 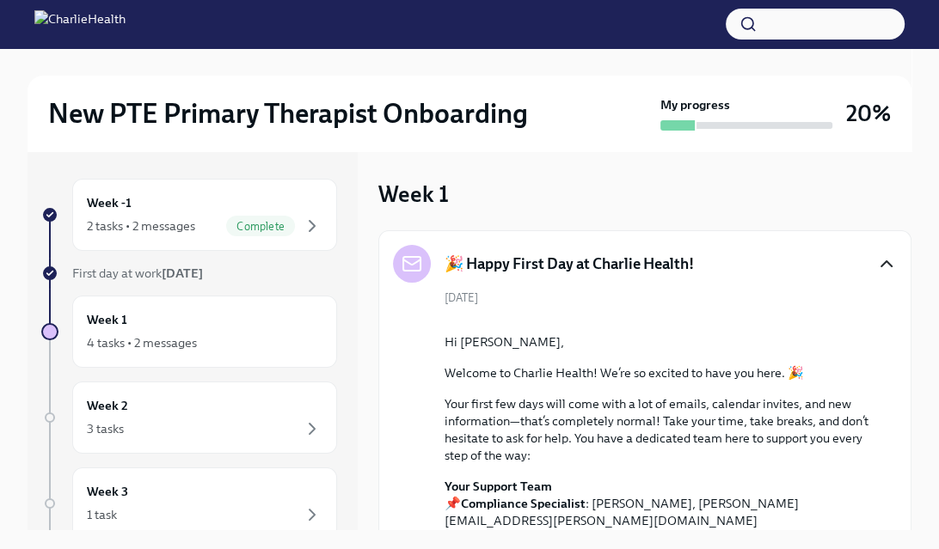 I want to click on a: Week 23 tasks, so click(x=189, y=418).